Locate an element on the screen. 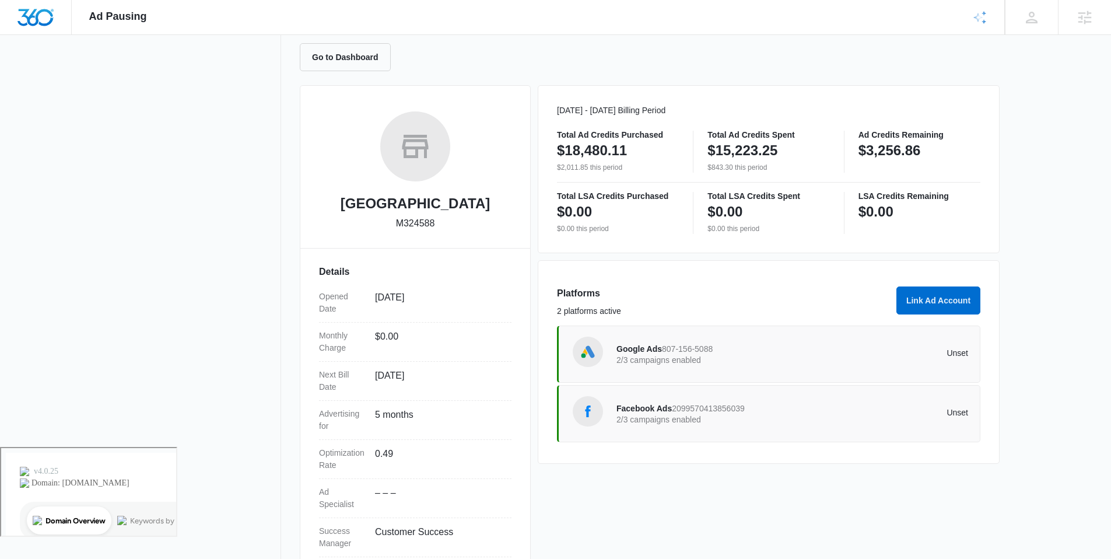 The width and height of the screenshot is (1111, 559). p: LSA Credits Remaining is located at coordinates (919, 196).